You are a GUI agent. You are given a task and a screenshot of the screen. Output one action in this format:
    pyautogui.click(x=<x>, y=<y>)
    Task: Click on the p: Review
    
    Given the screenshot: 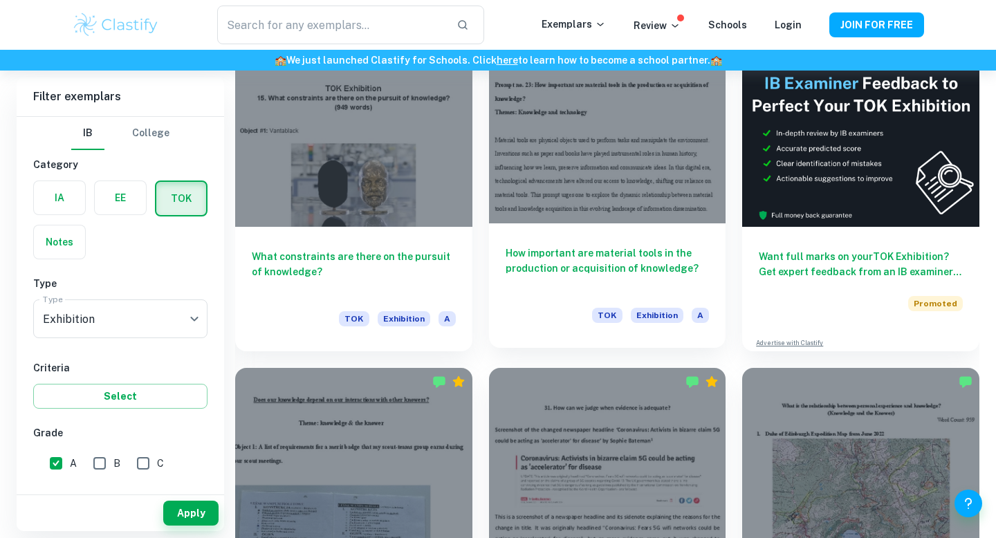 What is the action you would take?
    pyautogui.click(x=657, y=26)
    